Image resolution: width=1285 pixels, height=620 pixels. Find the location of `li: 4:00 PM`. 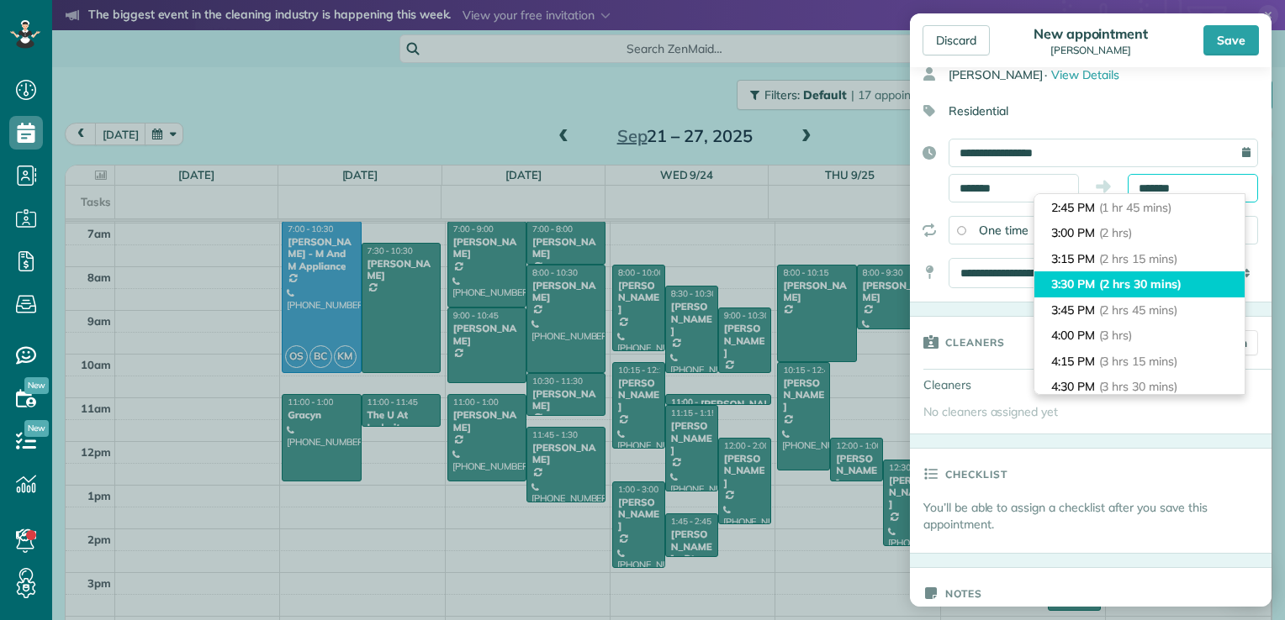

li: 4:00 PM is located at coordinates (1139, 335).